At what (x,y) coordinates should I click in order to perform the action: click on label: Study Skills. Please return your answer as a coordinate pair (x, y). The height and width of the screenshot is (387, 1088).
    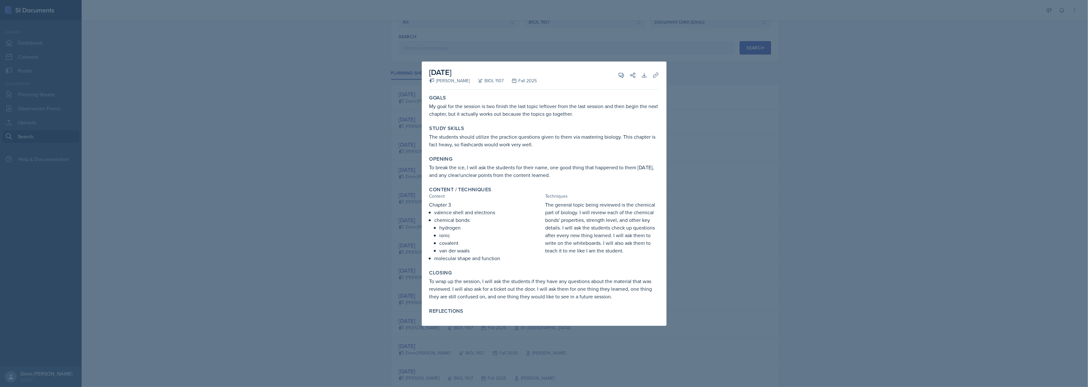
    Looking at the image, I should click on (447, 129).